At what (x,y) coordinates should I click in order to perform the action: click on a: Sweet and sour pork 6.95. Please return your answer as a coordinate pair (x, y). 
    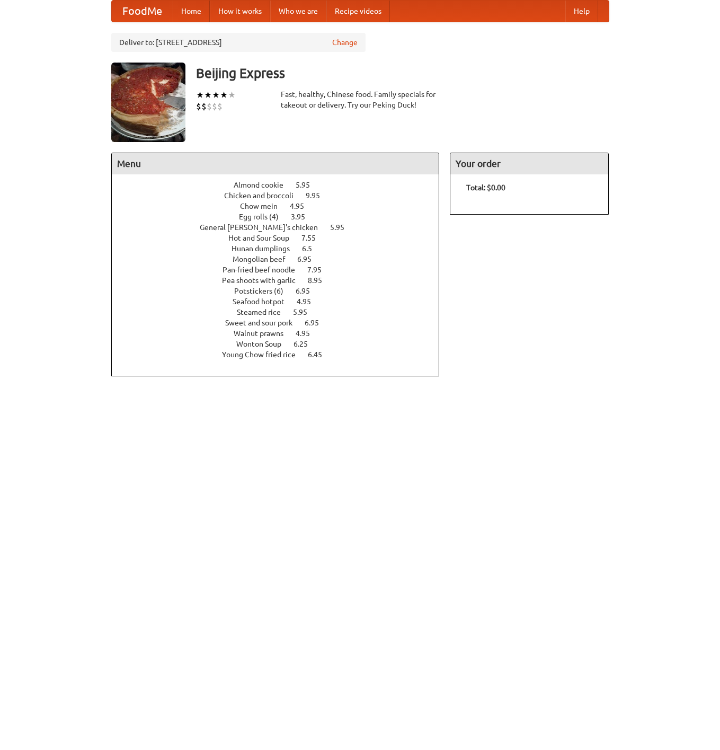
    Looking at the image, I should click on (282, 323).